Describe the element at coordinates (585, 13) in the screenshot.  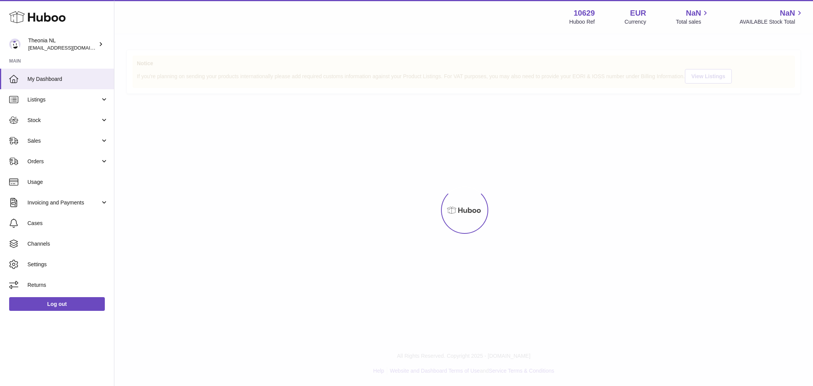
I see `strong: 10629` at that location.